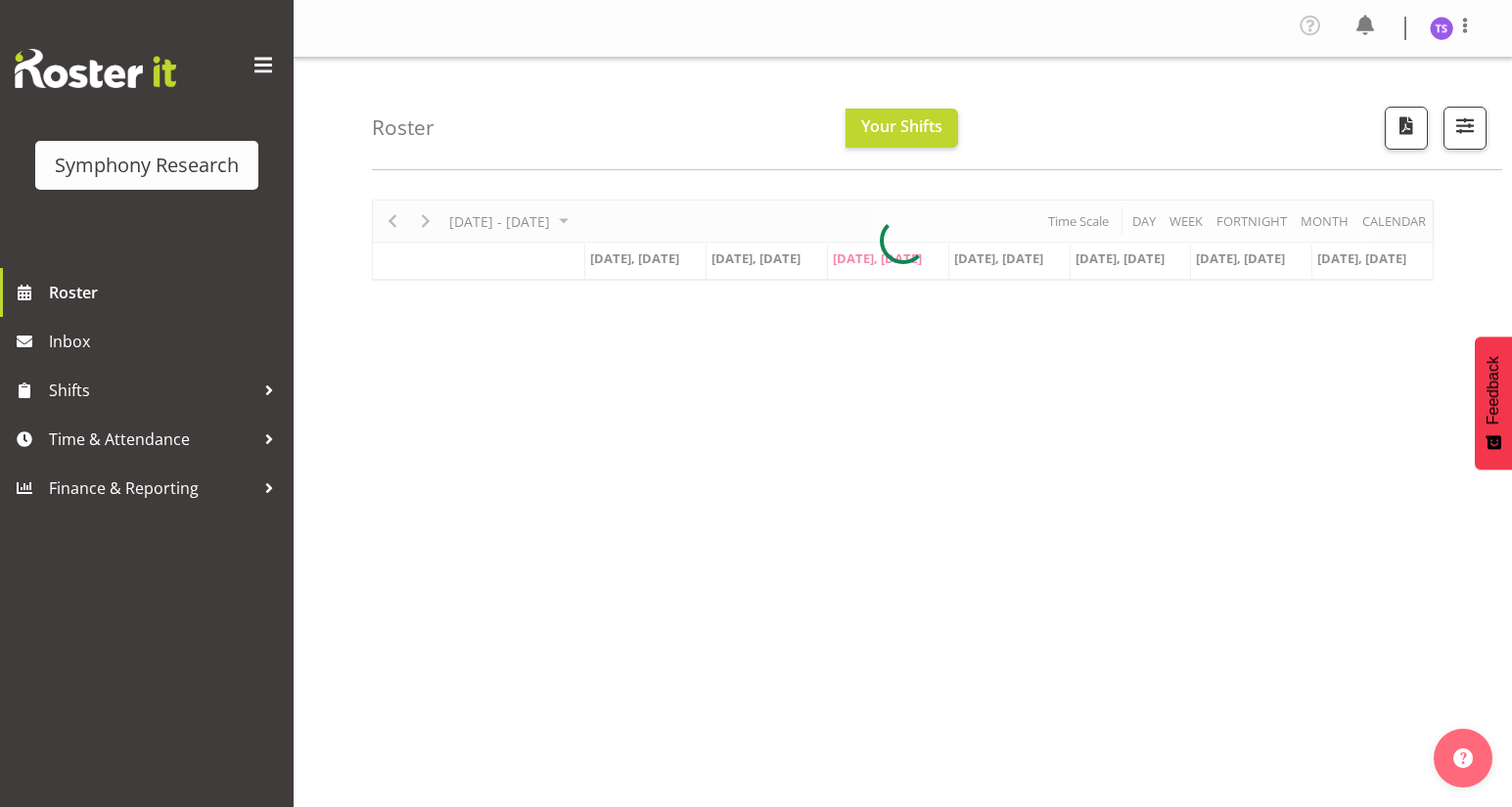 Image resolution: width=1512 pixels, height=807 pixels. Describe the element at coordinates (167, 293) in the screenshot. I see `span: Roster` at that location.